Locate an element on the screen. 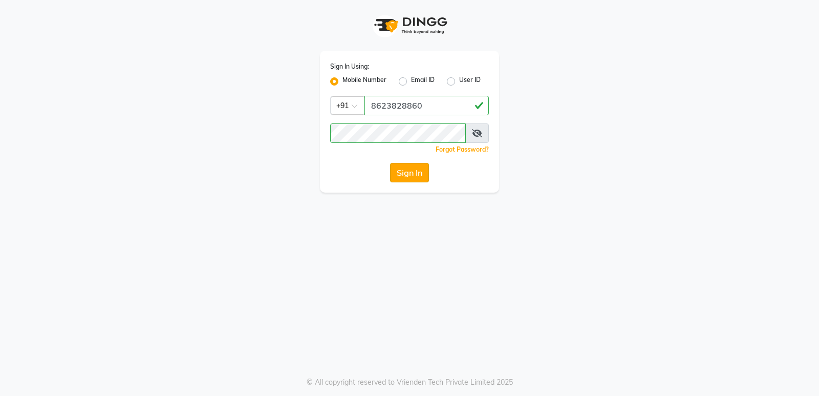 This screenshot has width=819, height=396. button: Sign In is located at coordinates (410, 173).